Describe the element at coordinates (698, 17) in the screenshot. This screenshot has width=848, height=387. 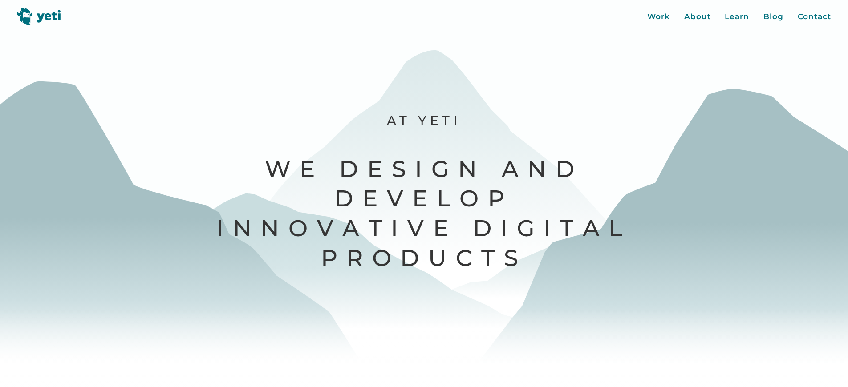
I see `a: About` at that location.